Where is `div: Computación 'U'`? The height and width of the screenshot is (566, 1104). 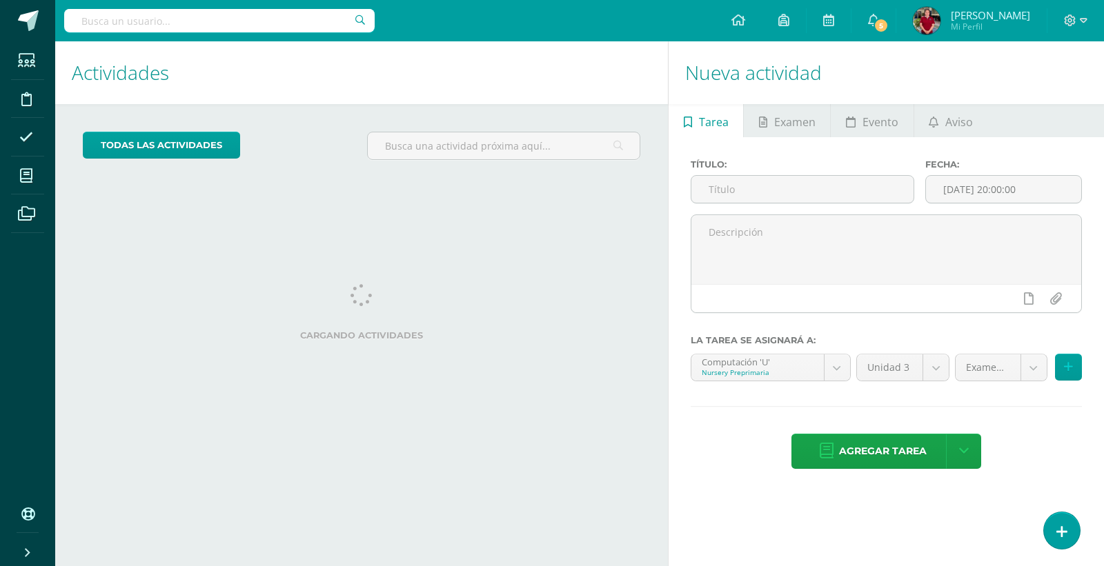
div: Computación 'U' is located at coordinates (757, 361).